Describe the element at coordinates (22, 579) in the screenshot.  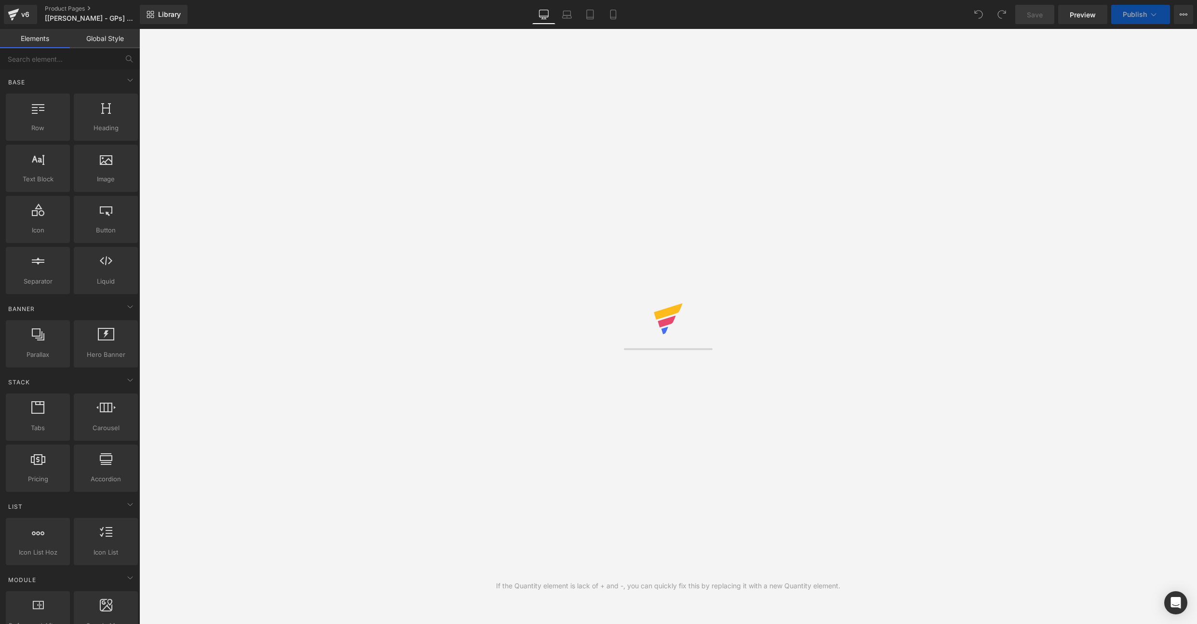
I see `span: Module` at that location.